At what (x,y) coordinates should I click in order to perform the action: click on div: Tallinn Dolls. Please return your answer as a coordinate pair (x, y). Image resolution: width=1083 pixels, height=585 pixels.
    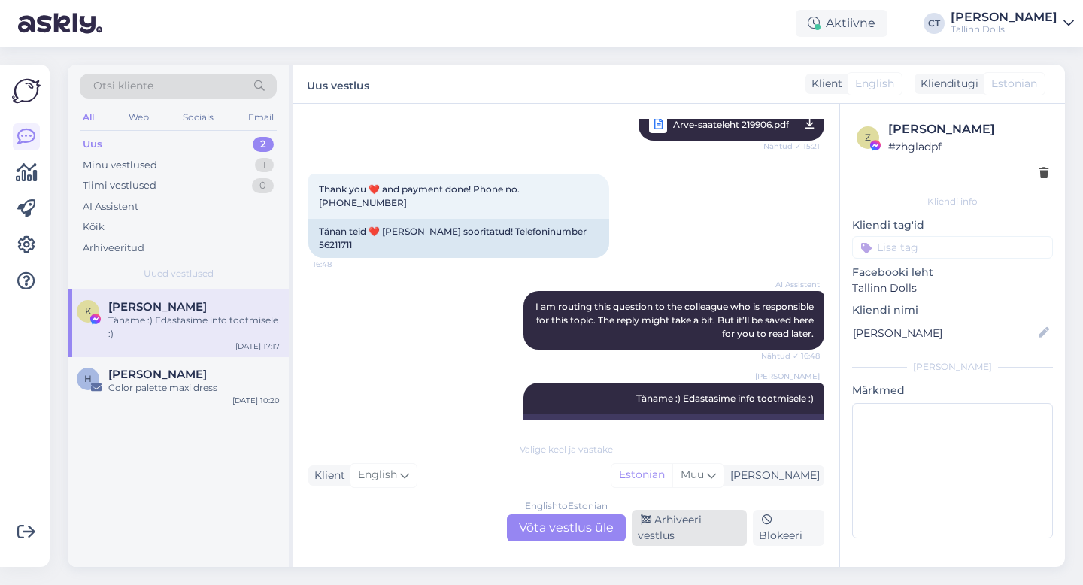
    Looking at the image, I should click on (1004, 29).